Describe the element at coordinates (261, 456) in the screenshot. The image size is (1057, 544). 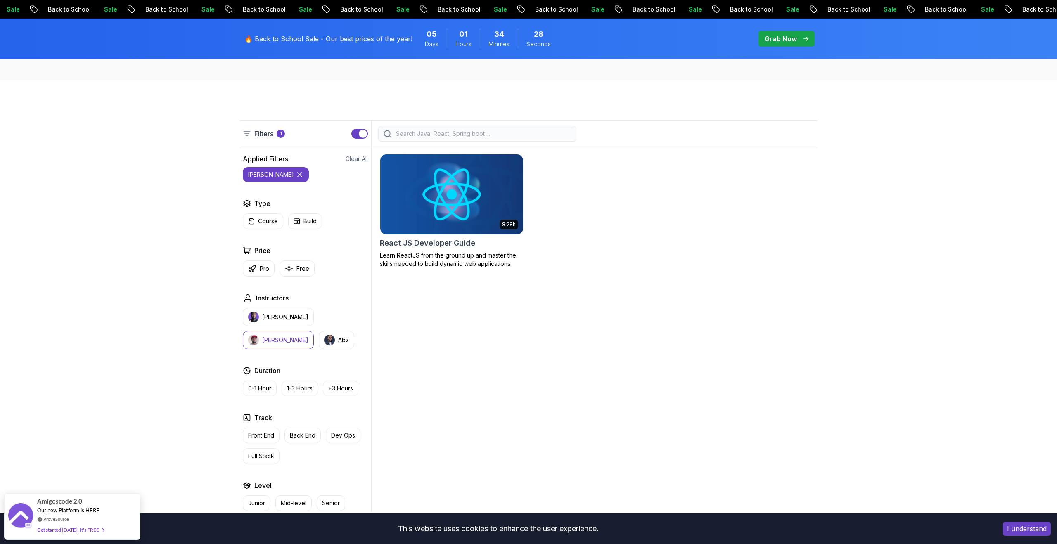
I see `button: Full Stack` at that location.